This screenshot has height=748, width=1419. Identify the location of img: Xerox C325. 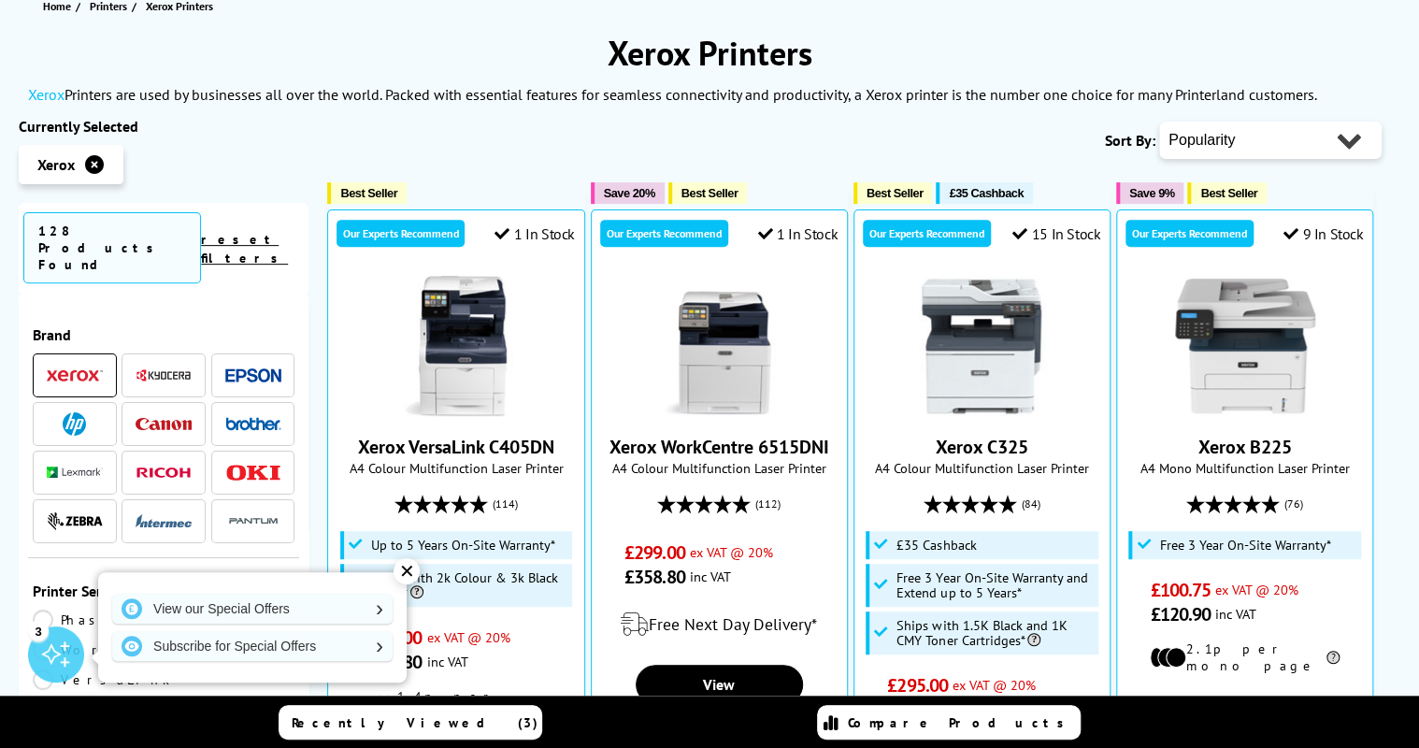
(982, 346).